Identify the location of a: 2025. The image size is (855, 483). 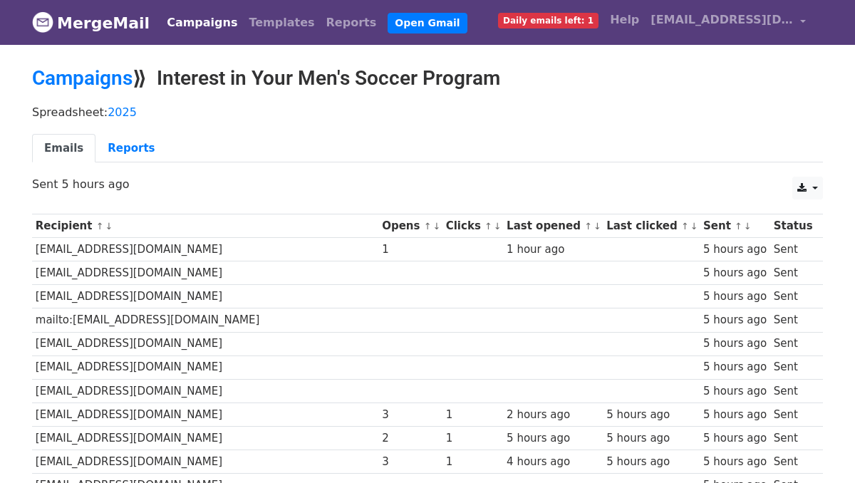
(122, 112).